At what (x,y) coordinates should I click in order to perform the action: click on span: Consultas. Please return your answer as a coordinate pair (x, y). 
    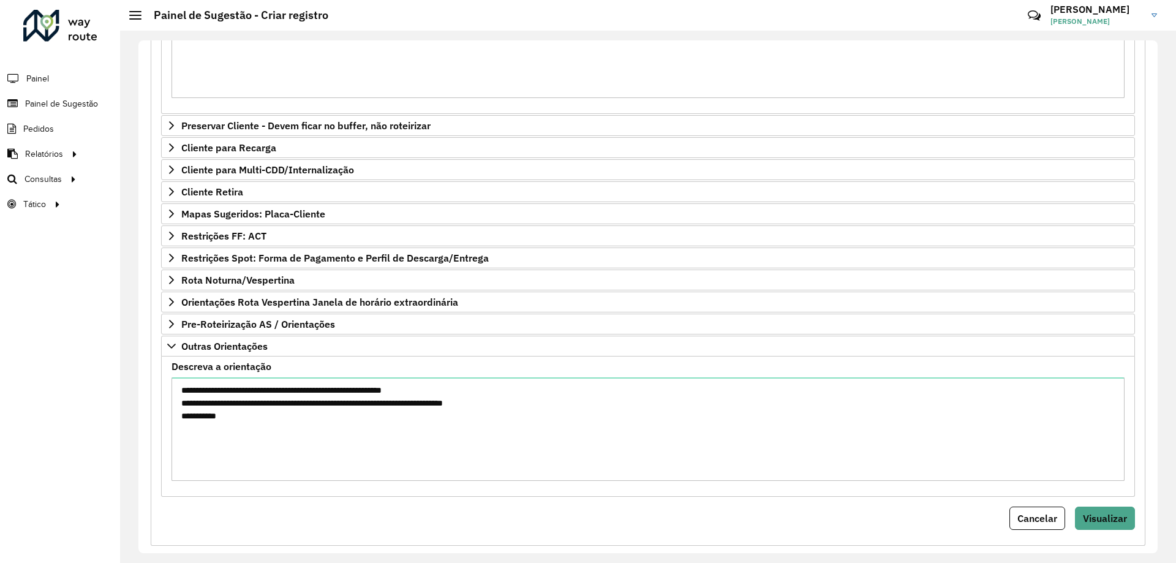
    Looking at the image, I should click on (43, 179).